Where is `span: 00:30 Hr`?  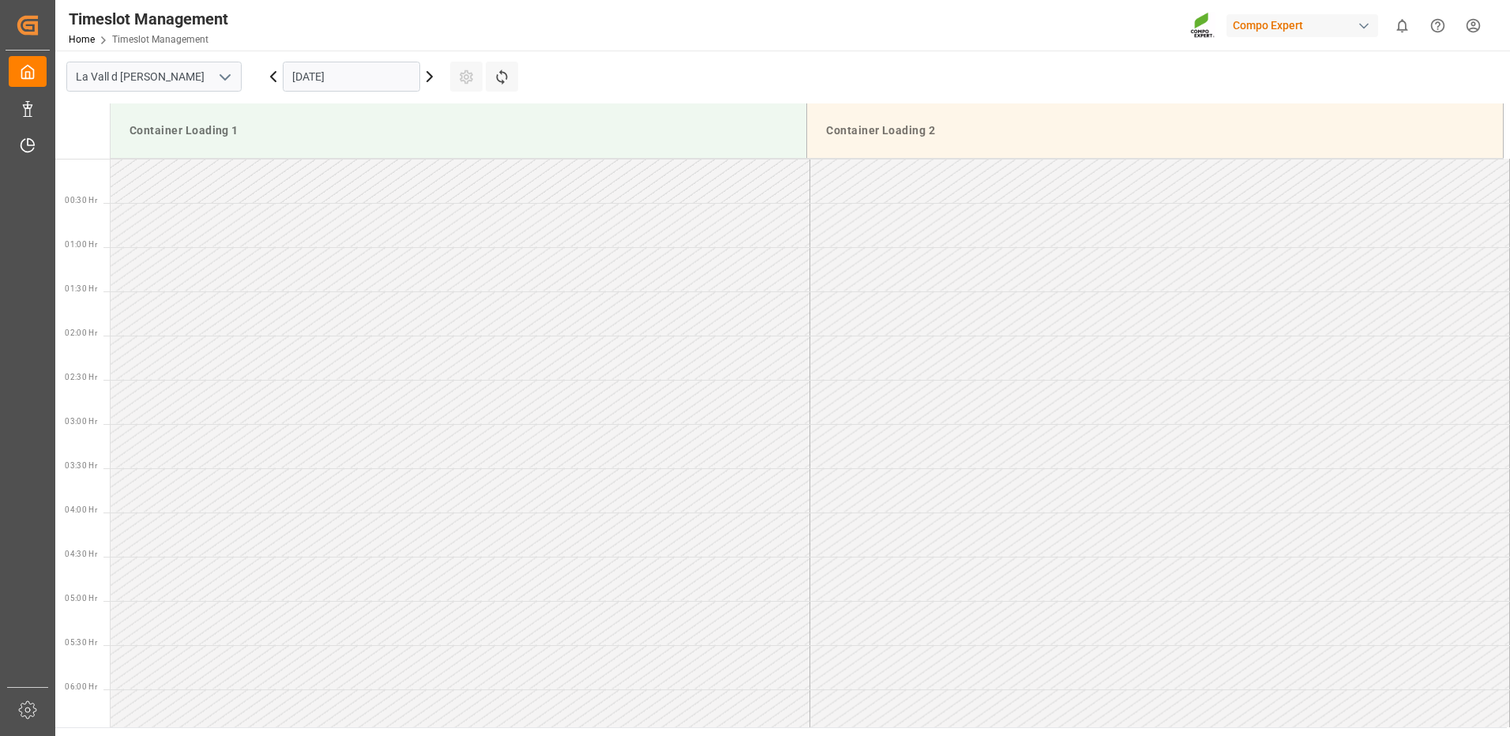 span: 00:30 Hr is located at coordinates (81, 200).